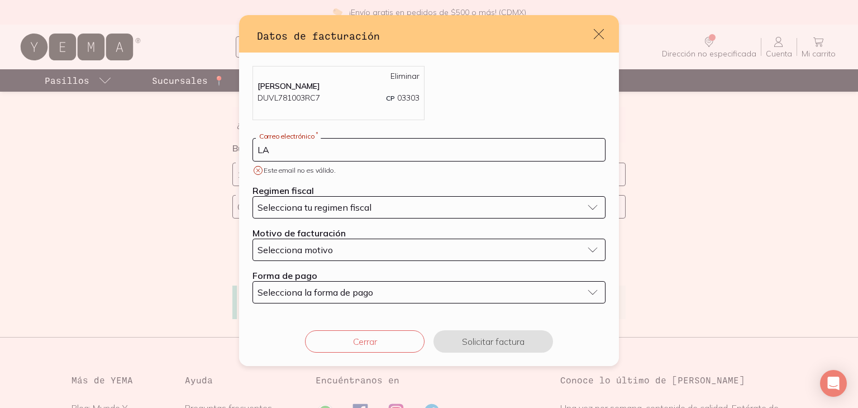 The width and height of the screenshot is (858, 408). I want to click on label: Correo electrónico, so click(288, 135).